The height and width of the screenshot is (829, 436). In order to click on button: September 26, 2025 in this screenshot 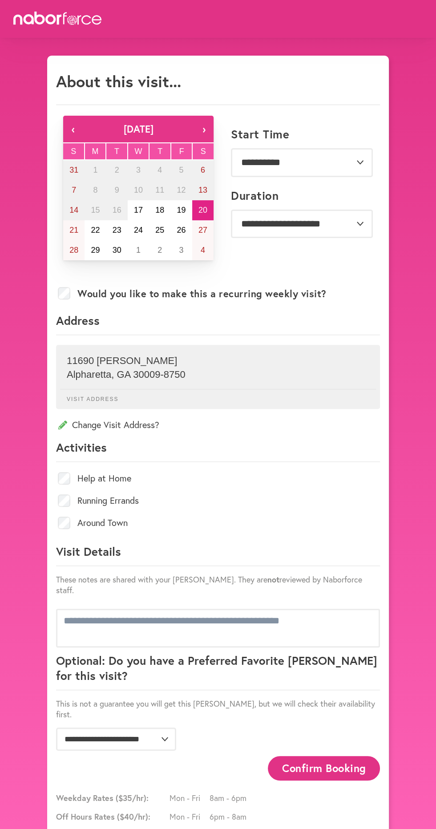, I will do `click(181, 230)`.